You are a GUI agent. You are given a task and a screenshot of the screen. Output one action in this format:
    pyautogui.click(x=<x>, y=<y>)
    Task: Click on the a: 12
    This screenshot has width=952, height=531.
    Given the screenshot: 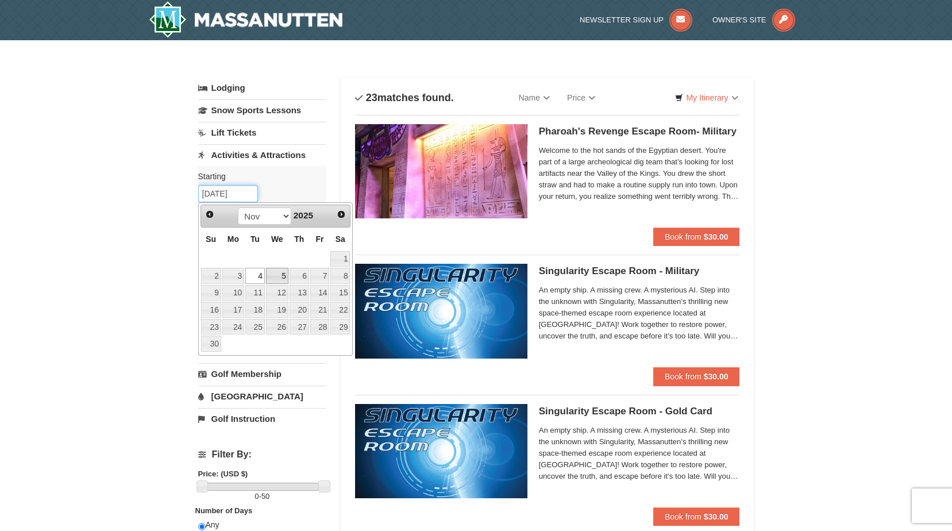 What is the action you would take?
    pyautogui.click(x=277, y=293)
    